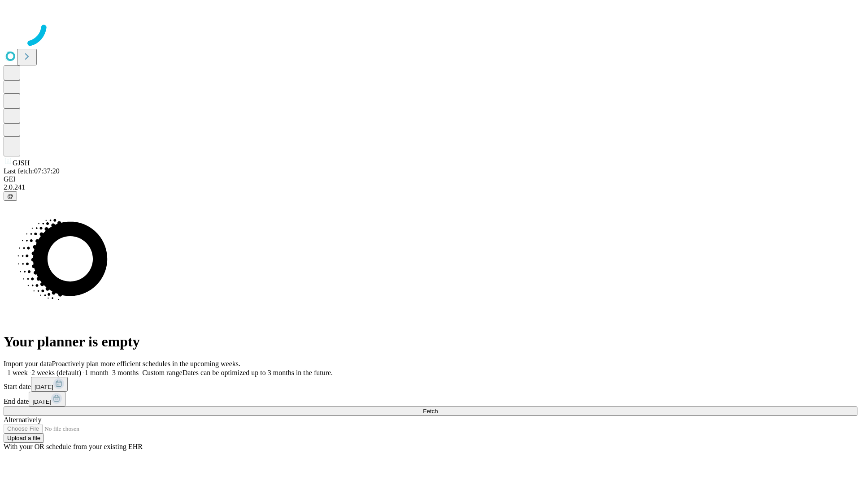  I want to click on span: With your OR schedule from your existing EHR, so click(73, 447).